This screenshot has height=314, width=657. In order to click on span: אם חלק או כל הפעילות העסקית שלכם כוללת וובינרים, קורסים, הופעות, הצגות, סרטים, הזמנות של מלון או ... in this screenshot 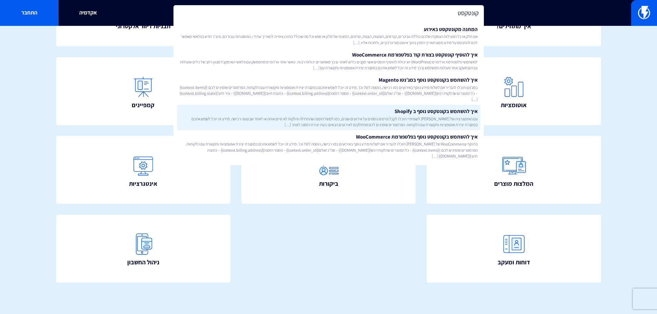, I will do `click(329, 39)`.